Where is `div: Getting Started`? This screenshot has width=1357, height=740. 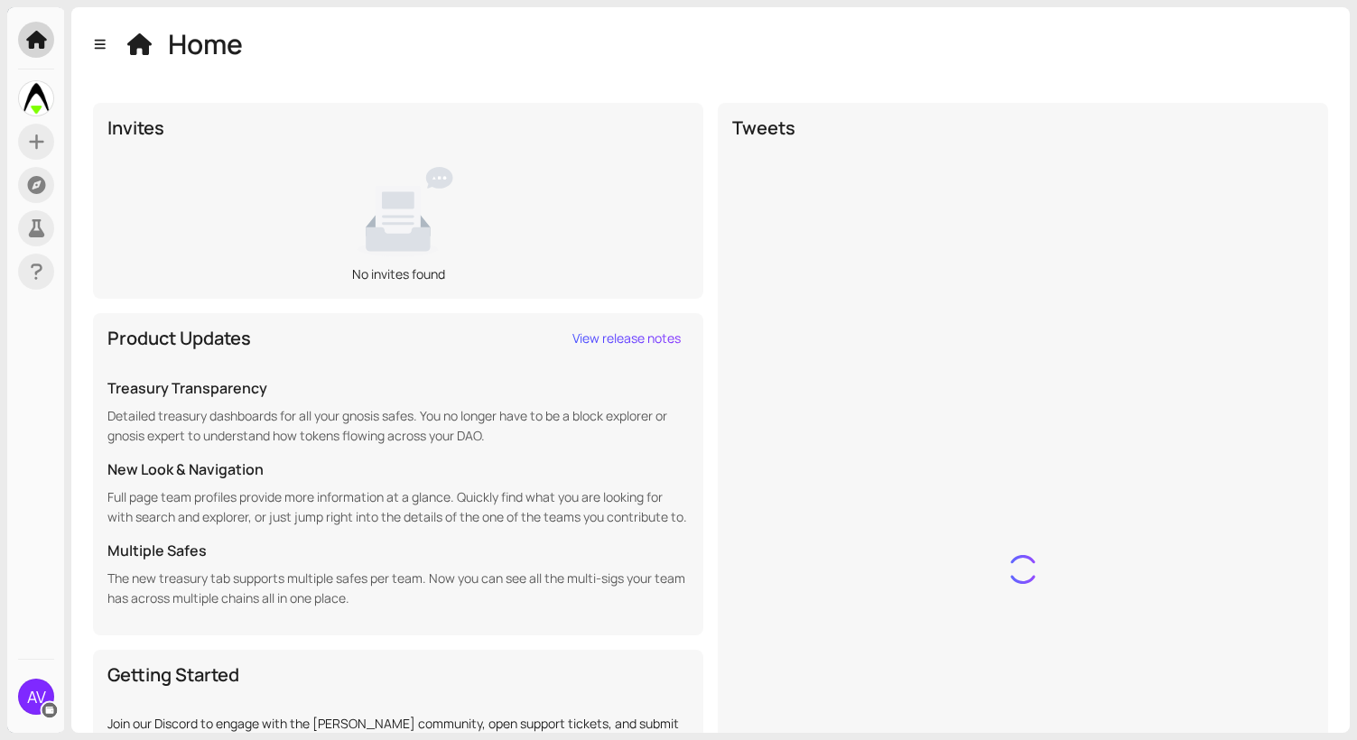
div: Getting Started is located at coordinates (398, 675).